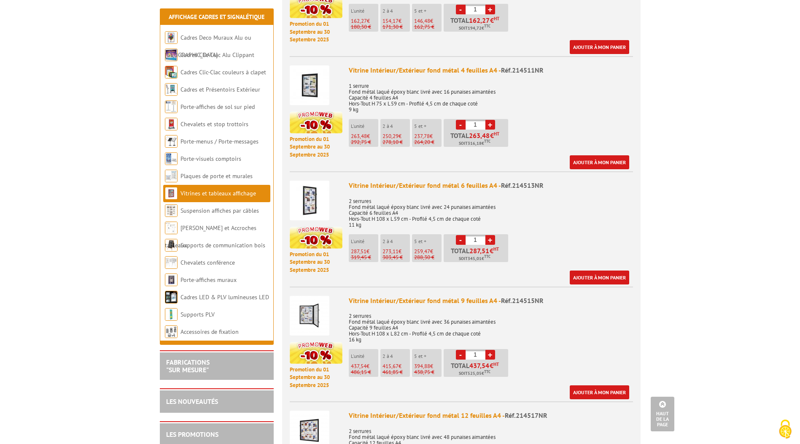 The width and height of the screenshot is (800, 444). Describe the element at coordinates (171, 314) in the screenshot. I see `img: Supports PLV` at that location.